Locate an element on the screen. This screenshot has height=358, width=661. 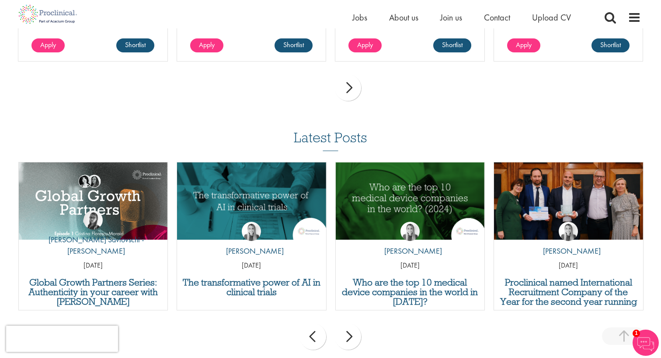
img: Theodora Savlovschi - Wicks is located at coordinates (93, 220).